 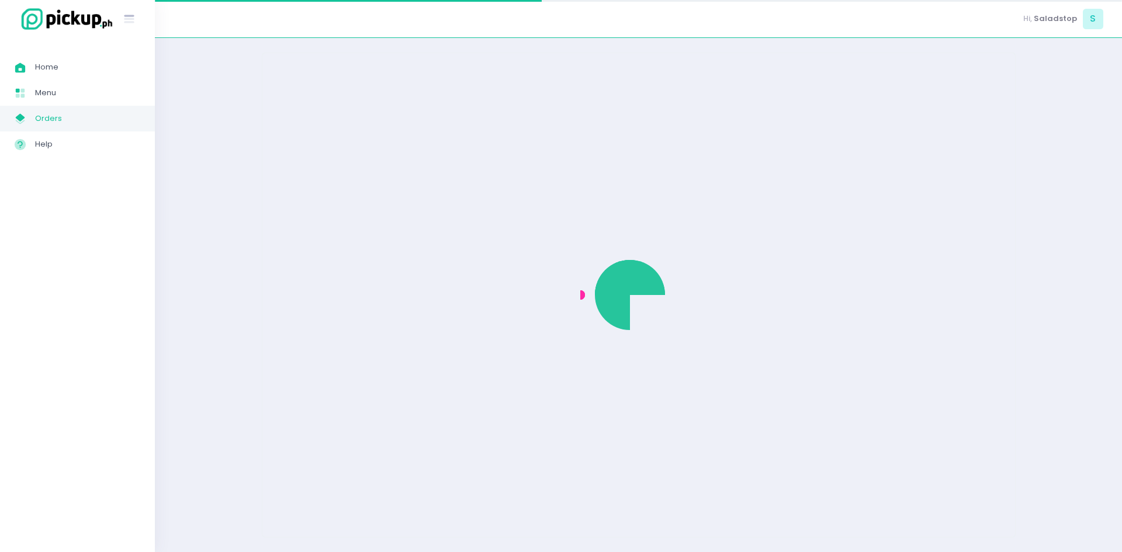 What do you see at coordinates (1027, 19) in the screenshot?
I see `span: Hi,` at bounding box center [1027, 19].